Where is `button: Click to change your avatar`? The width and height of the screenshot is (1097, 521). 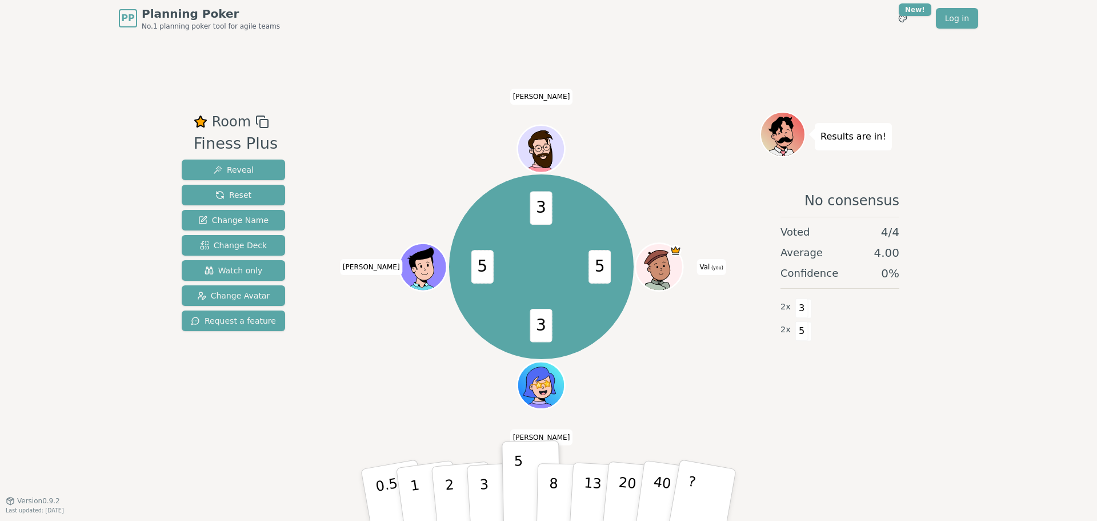 button: Click to change your avatar is located at coordinates (660, 267).